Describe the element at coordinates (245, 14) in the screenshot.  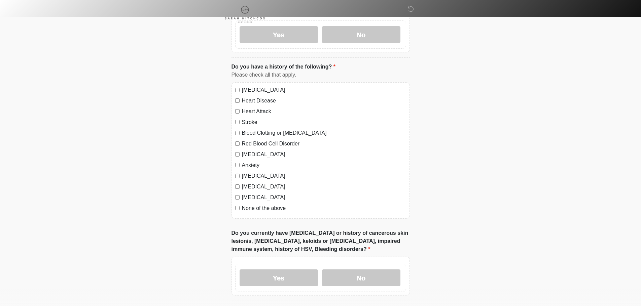
I see `img: Sarah Hitchcox Aesthetics Logo` at that location.